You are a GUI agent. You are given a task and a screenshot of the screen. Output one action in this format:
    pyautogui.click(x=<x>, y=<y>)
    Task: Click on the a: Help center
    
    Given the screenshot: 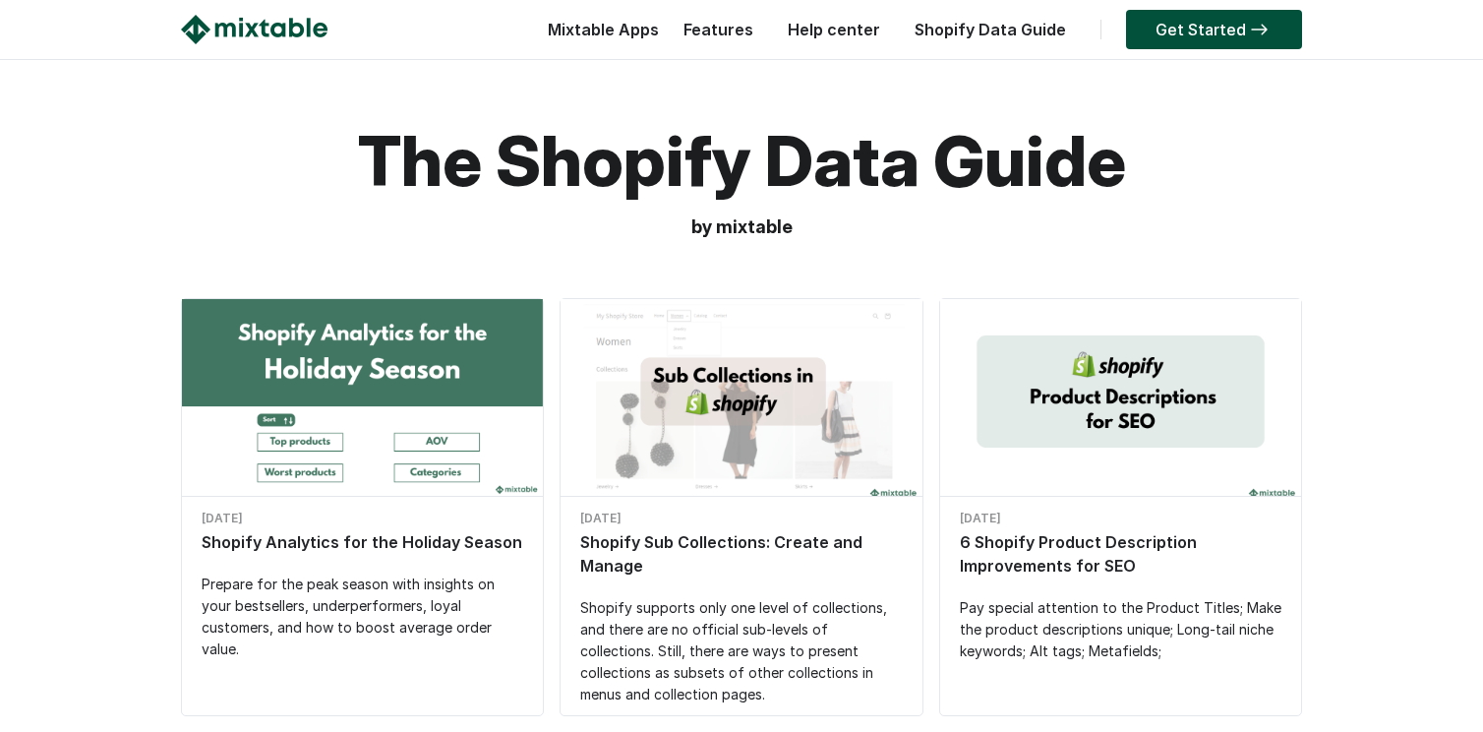 What is the action you would take?
    pyautogui.click(x=834, y=30)
    